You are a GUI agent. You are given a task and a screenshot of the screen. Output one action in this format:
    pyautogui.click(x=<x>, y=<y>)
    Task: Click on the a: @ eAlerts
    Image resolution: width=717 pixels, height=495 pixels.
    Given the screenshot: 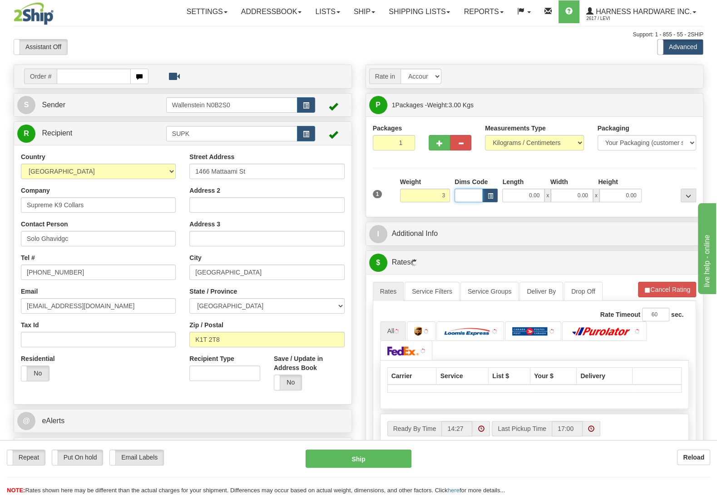 What is the action you would take?
    pyautogui.click(x=183, y=421)
    